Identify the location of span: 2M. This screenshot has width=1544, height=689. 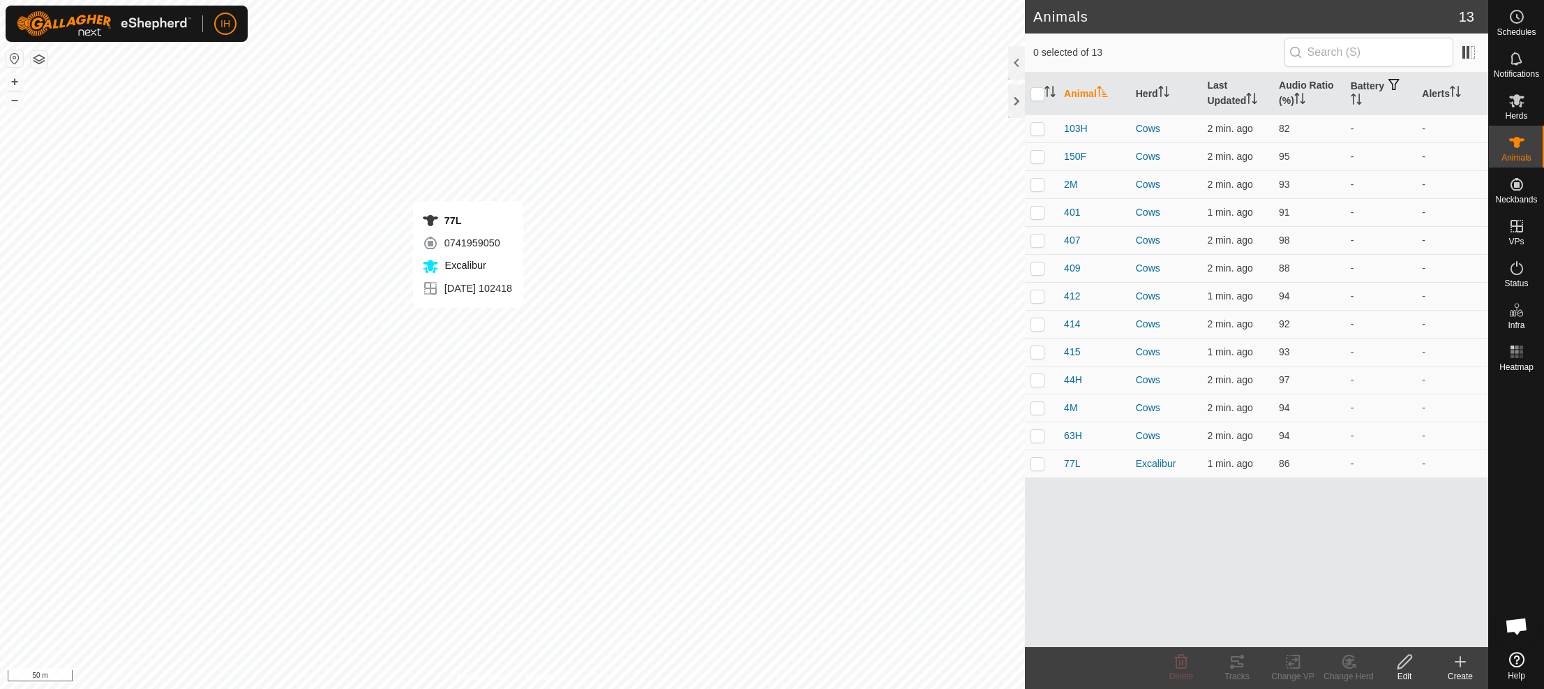
(1070, 184).